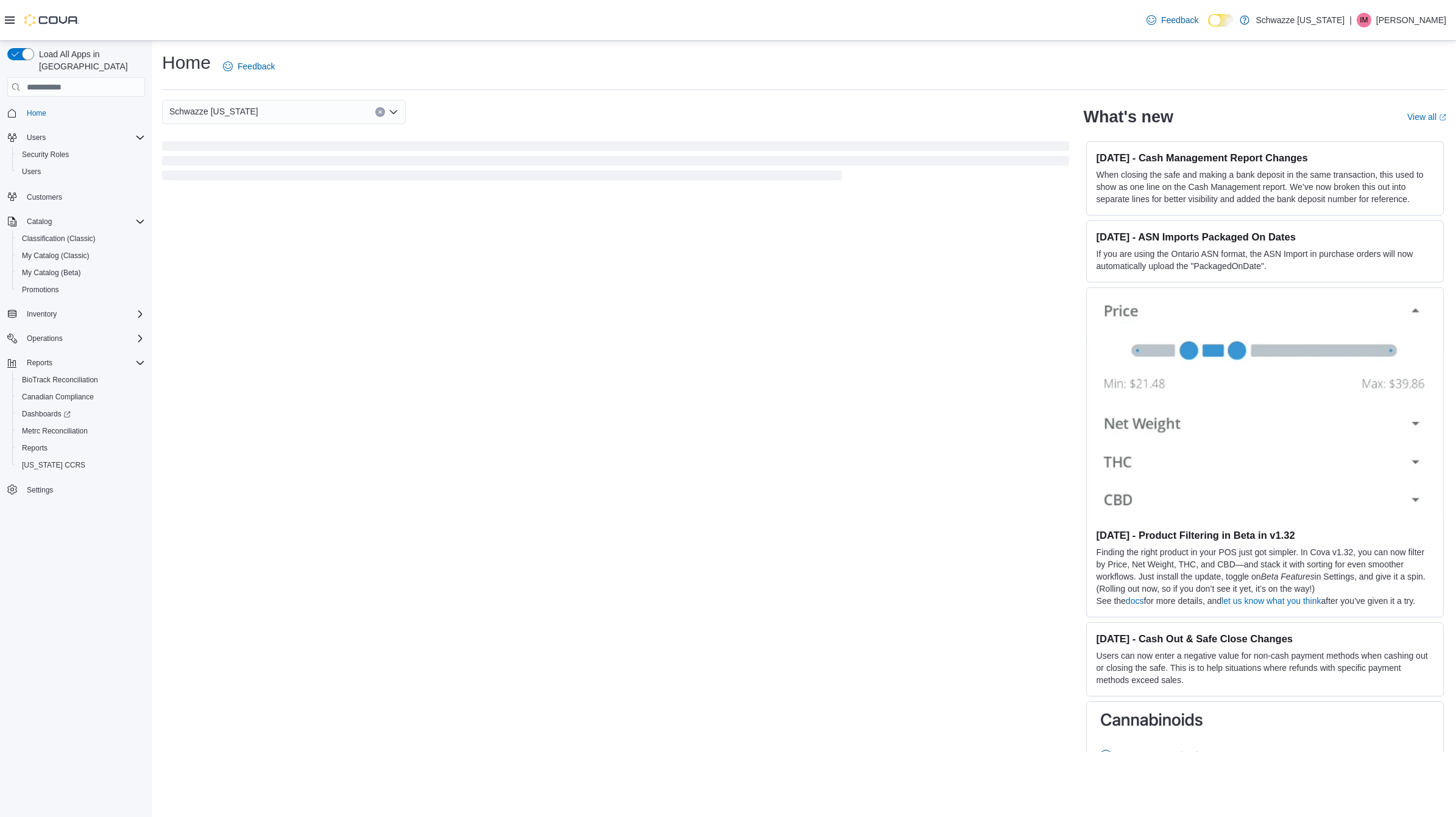 Image resolution: width=1456 pixels, height=817 pixels. Describe the element at coordinates (1265, 187) in the screenshot. I see `p: When closing the safe and making a bank deposit in the same transaction, this used to show as one...` at that location.